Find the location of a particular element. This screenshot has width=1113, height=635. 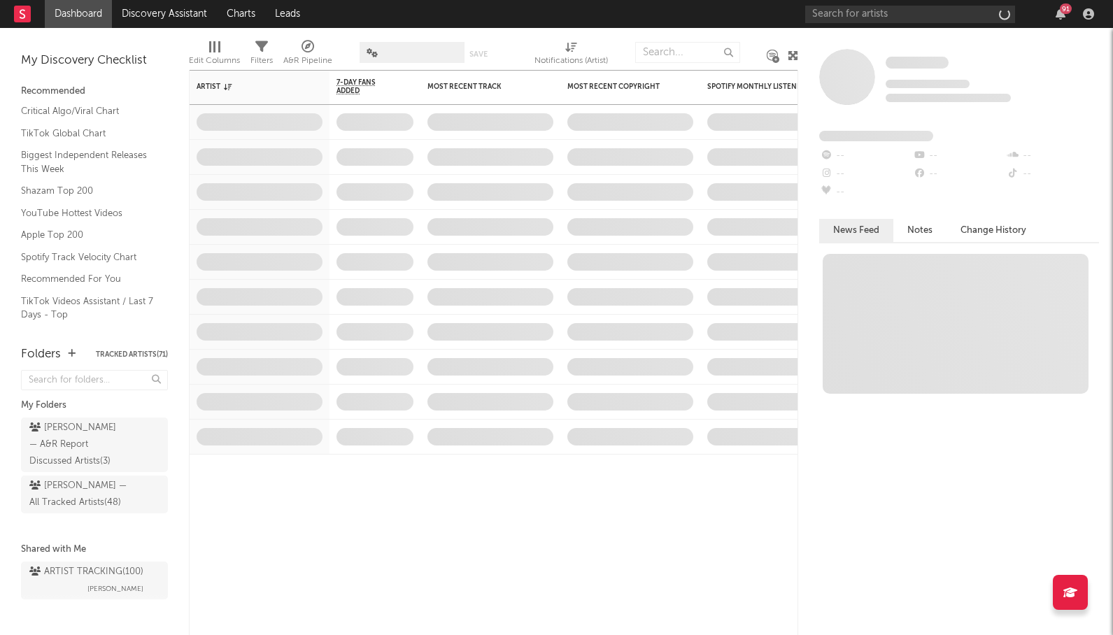

div: Recommended is located at coordinates (94, 92).